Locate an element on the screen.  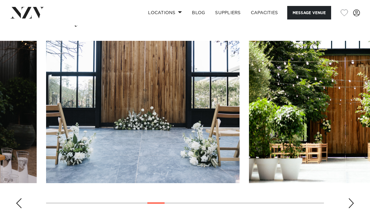
swiper-slide: 9 / 22 is located at coordinates (143, 112).